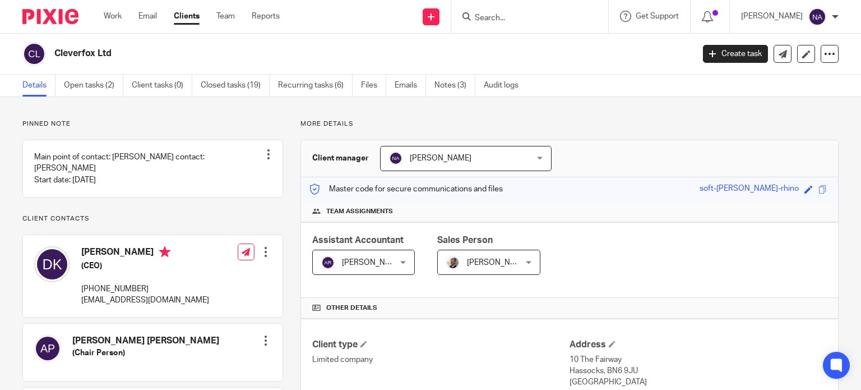  Describe the element at coordinates (373, 85) in the screenshot. I see `a: Files` at that location.